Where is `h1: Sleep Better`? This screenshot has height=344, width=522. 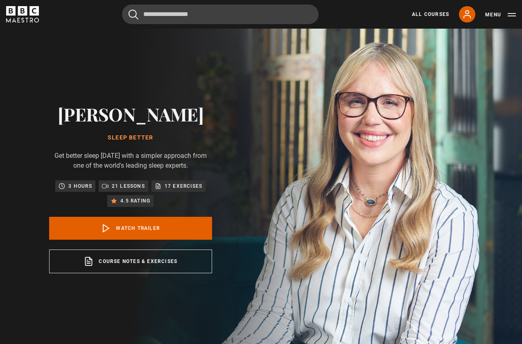
h1: Sleep Better is located at coordinates (131, 138).